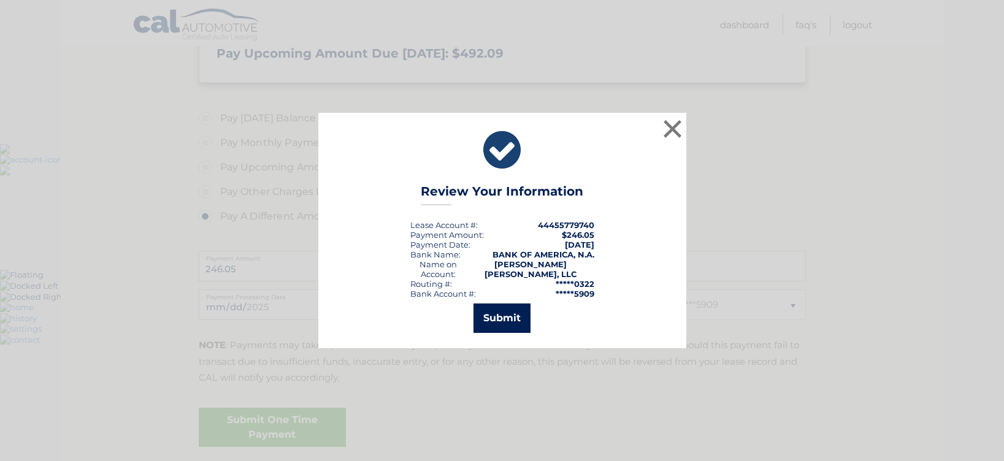 Image resolution: width=1004 pixels, height=461 pixels. Describe the element at coordinates (439, 269) in the screenshot. I see `div: Name on Account:` at that location.